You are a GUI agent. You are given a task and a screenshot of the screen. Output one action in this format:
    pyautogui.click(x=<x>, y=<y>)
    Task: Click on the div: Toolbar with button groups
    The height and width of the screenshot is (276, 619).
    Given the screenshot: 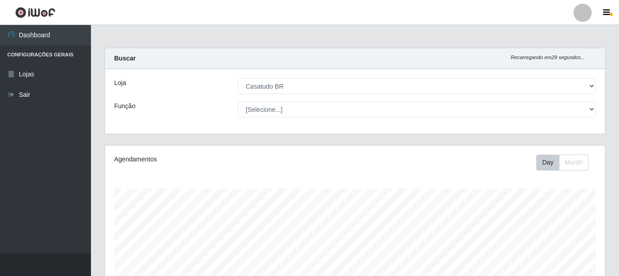 What is the action you would take?
    pyautogui.click(x=566, y=162)
    